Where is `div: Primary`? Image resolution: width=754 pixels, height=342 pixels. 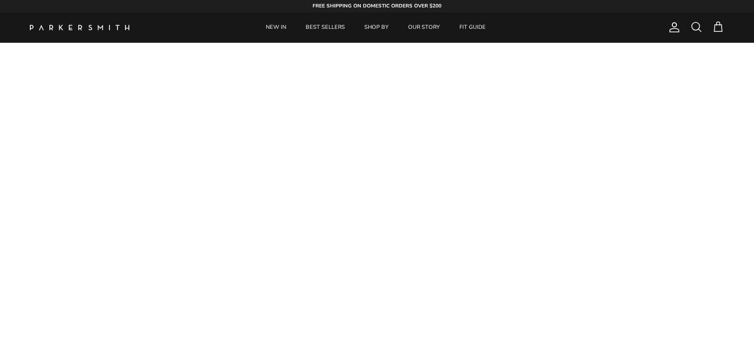
div: Primary is located at coordinates (376, 27).